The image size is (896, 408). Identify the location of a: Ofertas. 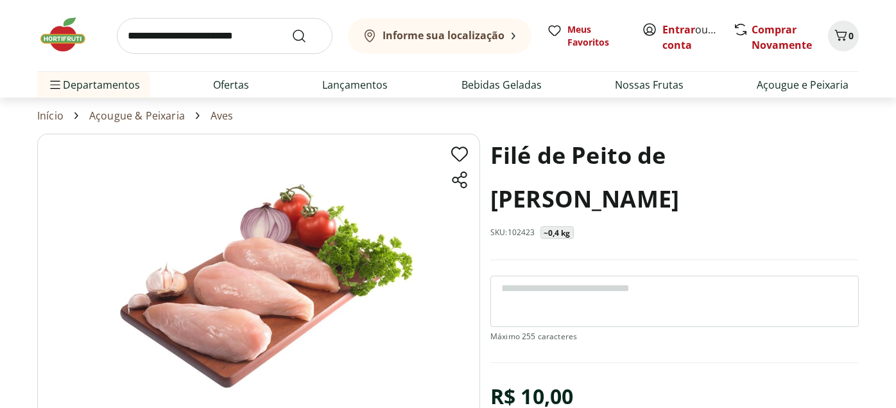
(231, 85).